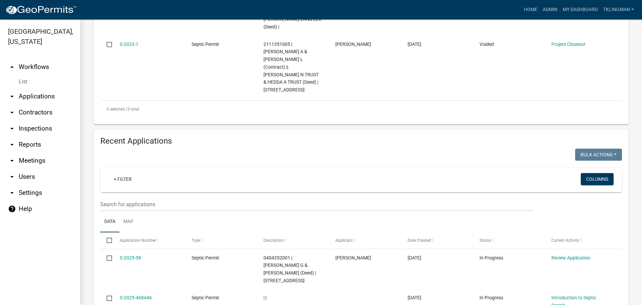 This screenshot has height=305, width=642. What do you see at coordinates (580, 10) in the screenshot?
I see `a: My Dashboard` at bounding box center [580, 10].